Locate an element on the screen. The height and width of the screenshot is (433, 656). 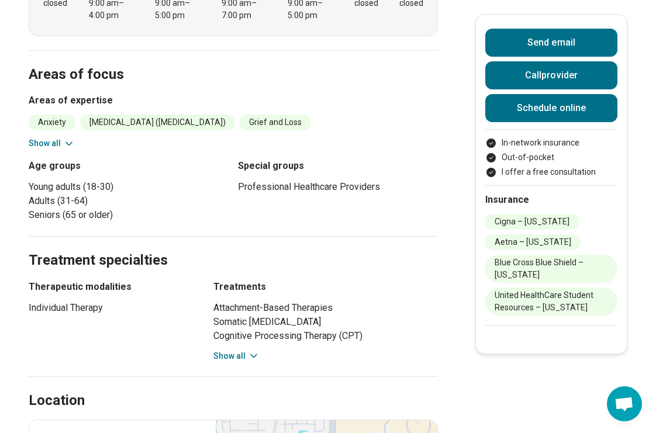
h2: Areas of focus is located at coordinates (233, 61).